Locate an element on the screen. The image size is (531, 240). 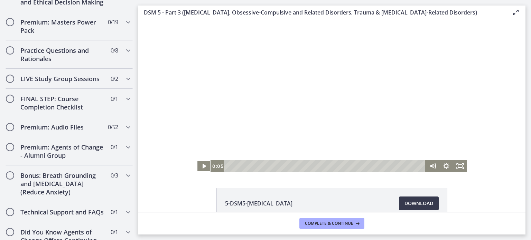
span: 0 / 2 is located at coordinates (114, 79).